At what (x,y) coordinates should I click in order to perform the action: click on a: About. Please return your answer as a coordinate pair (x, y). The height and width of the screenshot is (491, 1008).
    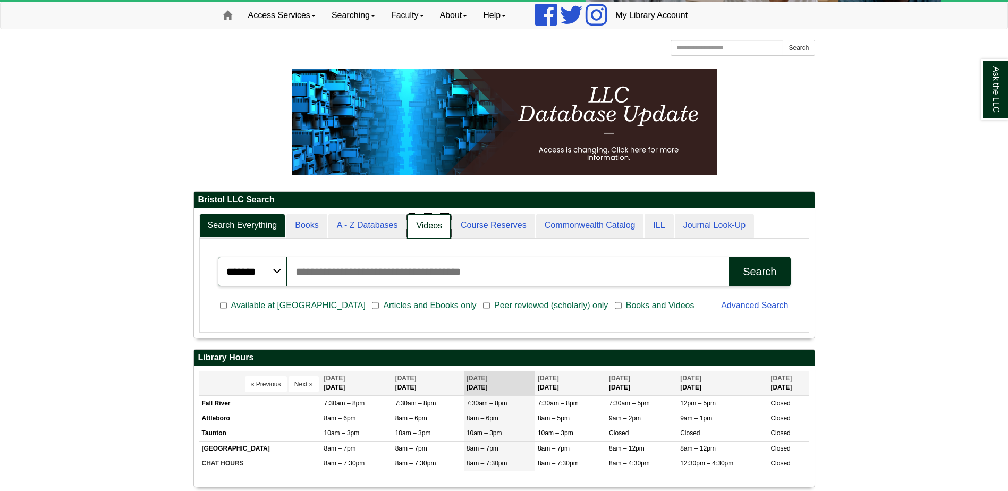
    Looking at the image, I should click on (454, 15).